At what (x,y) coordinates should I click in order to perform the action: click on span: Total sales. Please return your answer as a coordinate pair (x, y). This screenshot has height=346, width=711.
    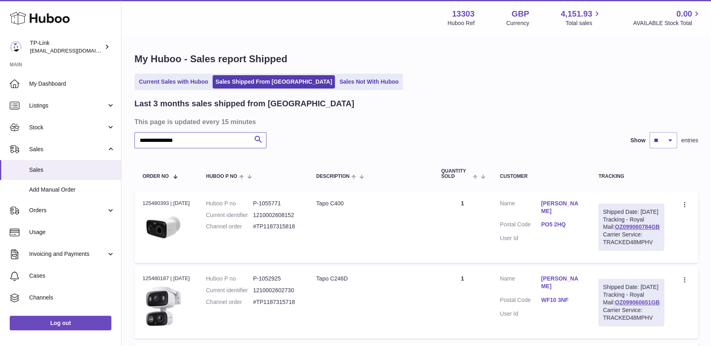
    Looking at the image, I should click on (583, 23).